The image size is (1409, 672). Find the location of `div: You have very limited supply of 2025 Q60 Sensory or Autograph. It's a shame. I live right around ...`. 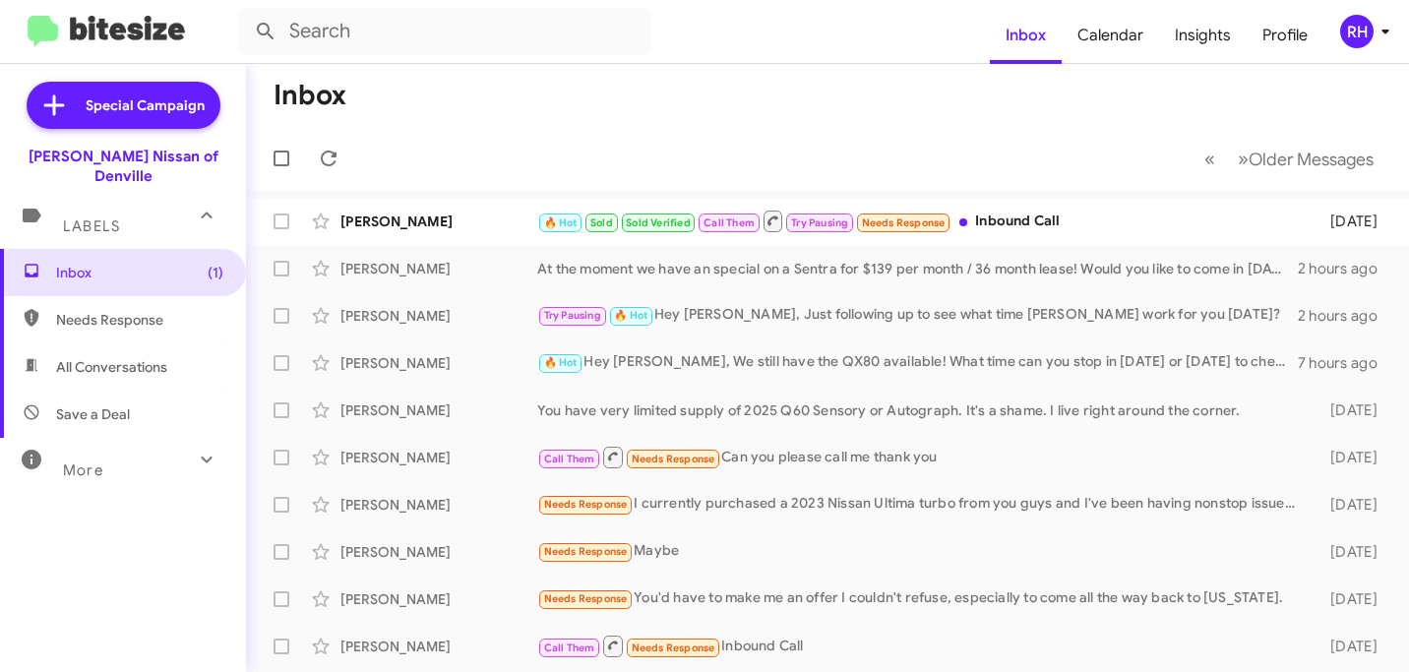

div: You have very limited supply of 2025 Q60 Sensory or Autograph. It's a shame. I live right around ... is located at coordinates (922, 410).